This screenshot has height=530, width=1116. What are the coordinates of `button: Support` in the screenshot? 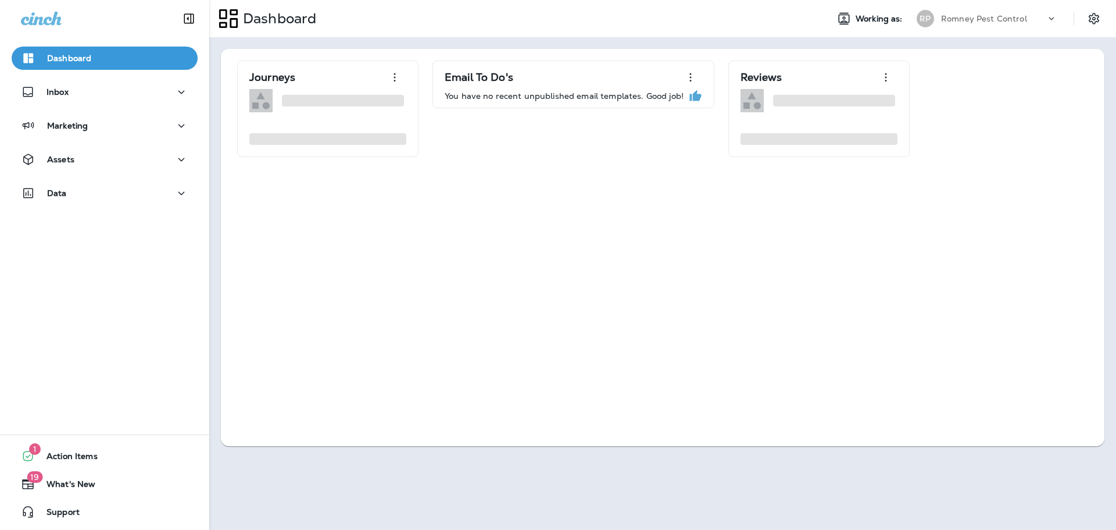 It's located at (105, 512).